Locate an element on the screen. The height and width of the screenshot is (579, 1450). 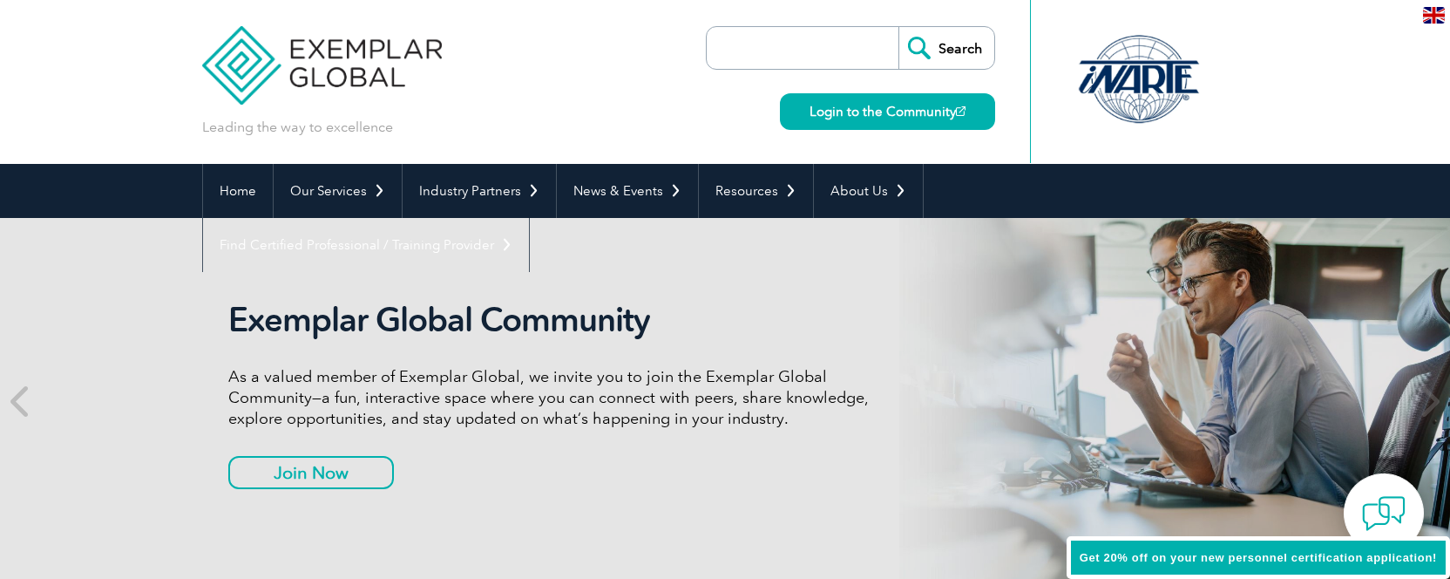
a: Industry Partners is located at coordinates (479, 191).